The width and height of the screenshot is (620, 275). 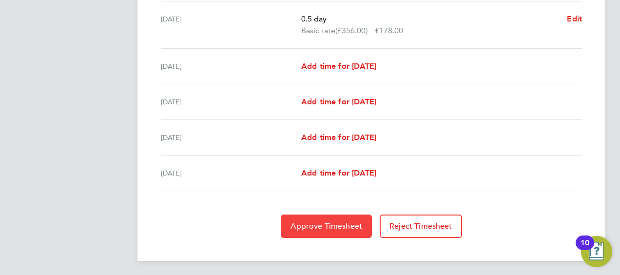 What do you see at coordinates (596, 251) in the screenshot?
I see `button: Open Resource Center, 10 new notifications` at bounding box center [596, 251].